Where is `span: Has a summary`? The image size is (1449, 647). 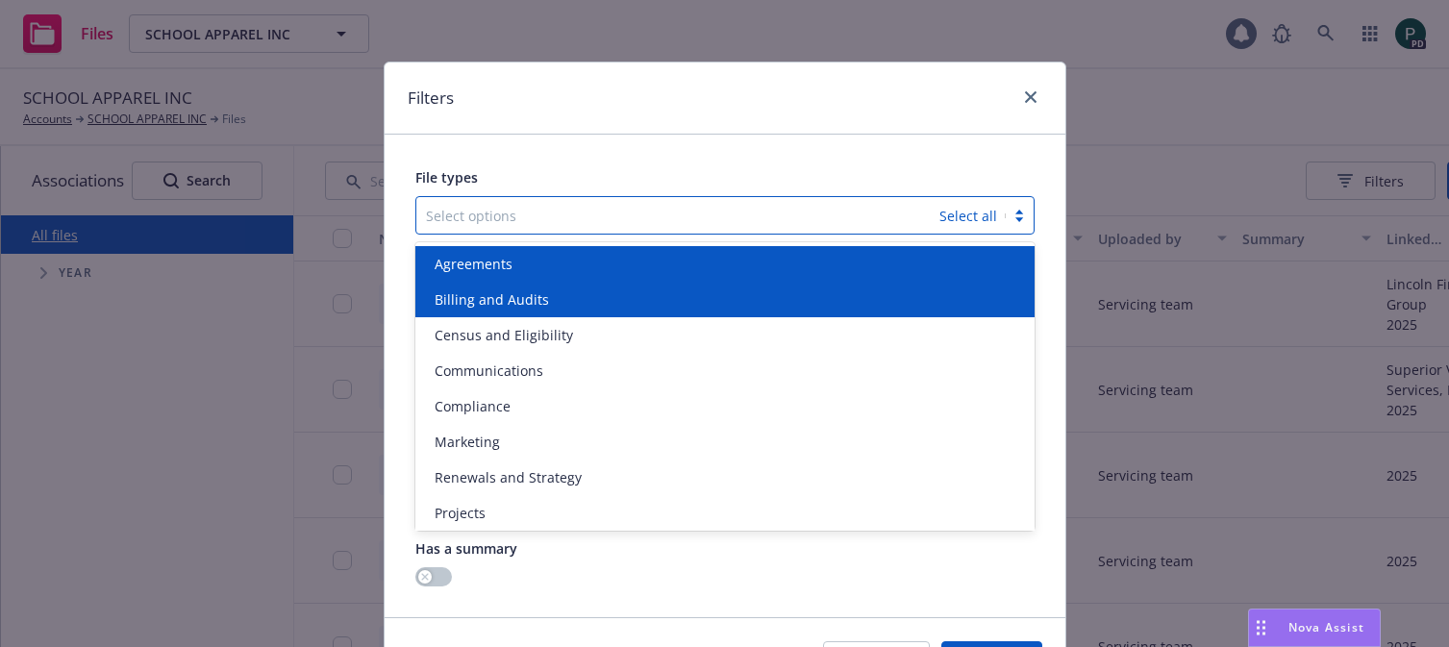
span: Has a summary is located at coordinates (466, 548).